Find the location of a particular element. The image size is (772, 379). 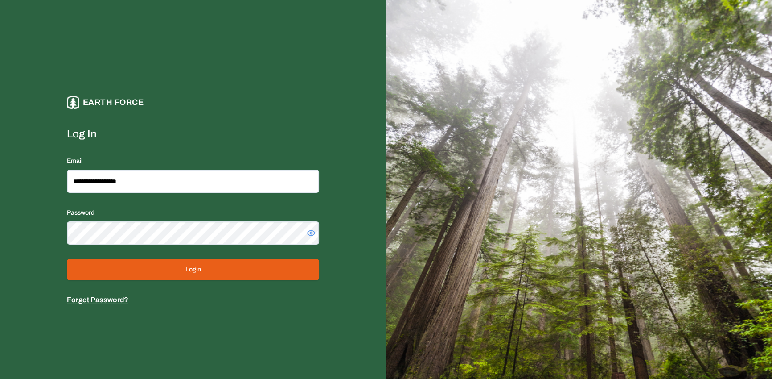

label: Password is located at coordinates (81, 212).